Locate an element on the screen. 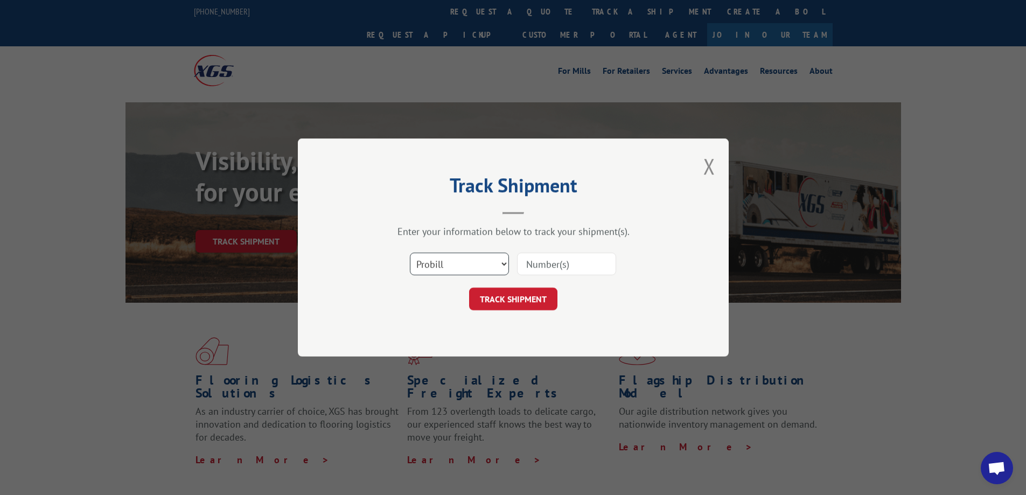 The image size is (1026, 495). h2: Track Shipment is located at coordinates (513, 188).